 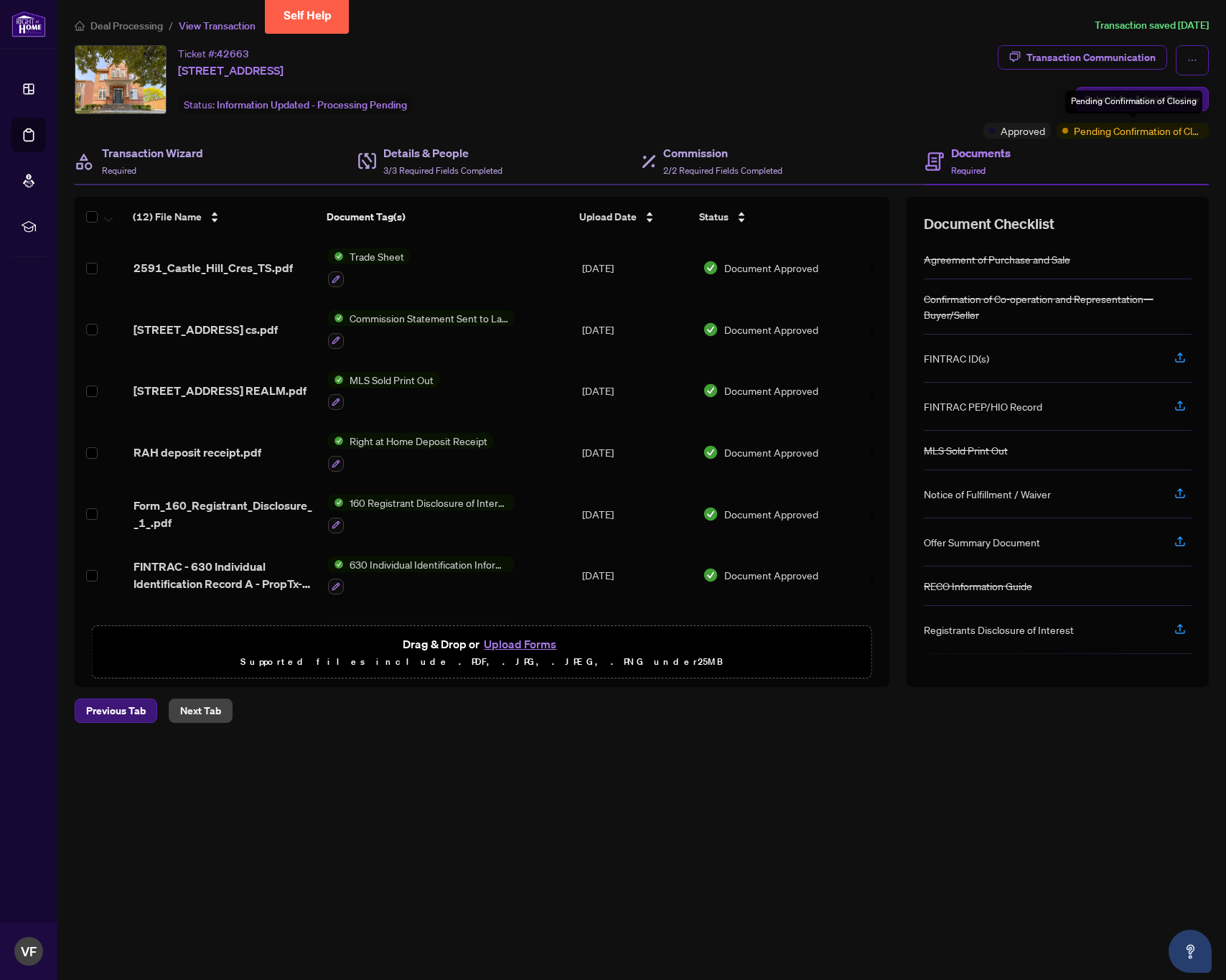 What do you see at coordinates (421, 329) in the screenshot?
I see `button: Status IconCommission Statement Sent to Landlord` at bounding box center [421, 329].